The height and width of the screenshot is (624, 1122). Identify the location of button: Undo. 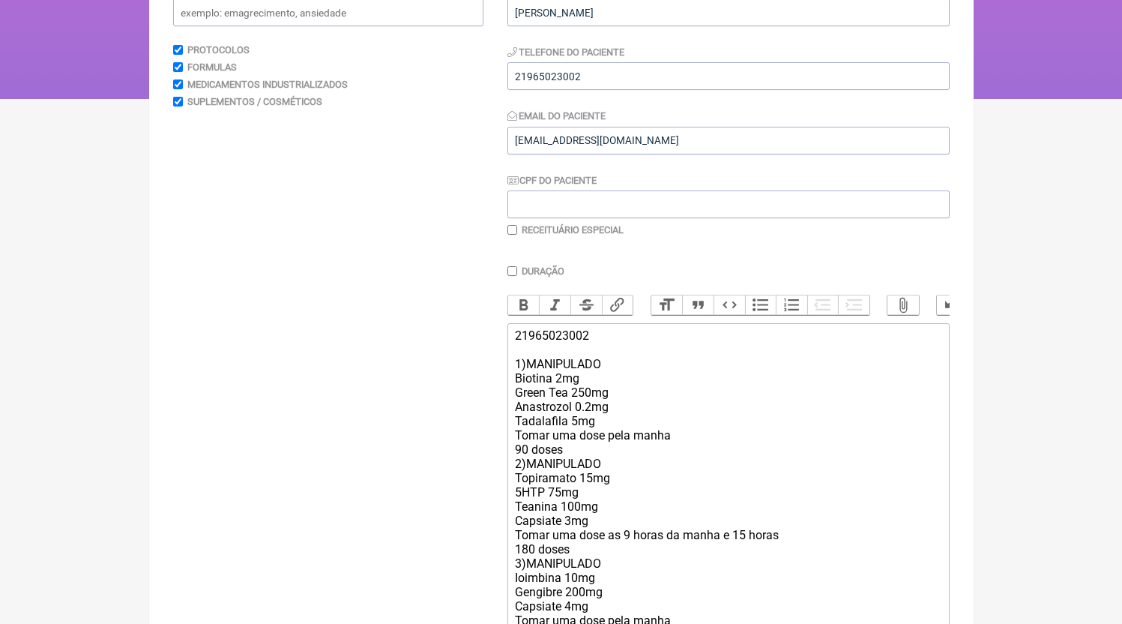
(953, 305).